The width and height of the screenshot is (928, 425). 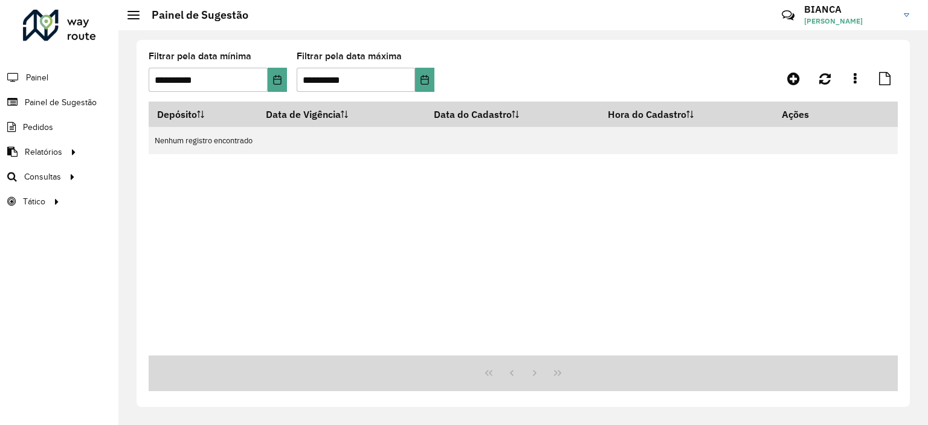 What do you see at coordinates (38, 127) in the screenshot?
I see `span: Pedidos` at bounding box center [38, 127].